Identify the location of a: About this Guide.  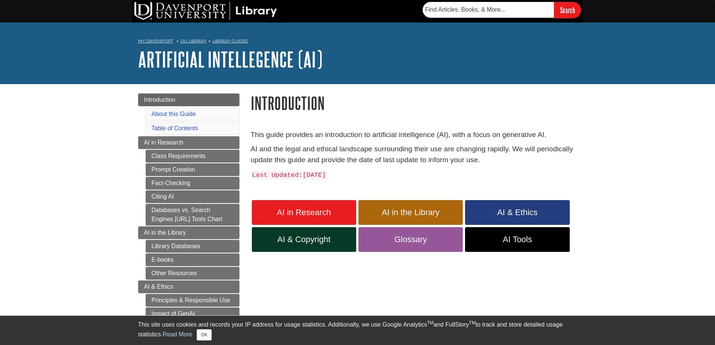
(174, 114).